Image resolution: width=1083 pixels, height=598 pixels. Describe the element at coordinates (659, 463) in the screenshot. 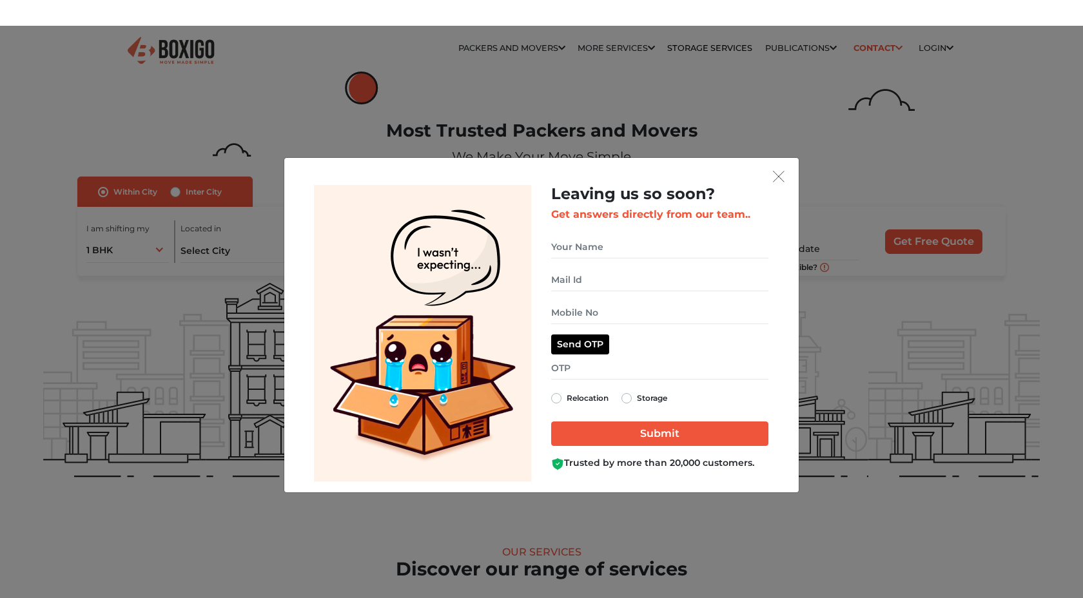

I see `div: Trusted by more than 20,000 customers.` at that location.